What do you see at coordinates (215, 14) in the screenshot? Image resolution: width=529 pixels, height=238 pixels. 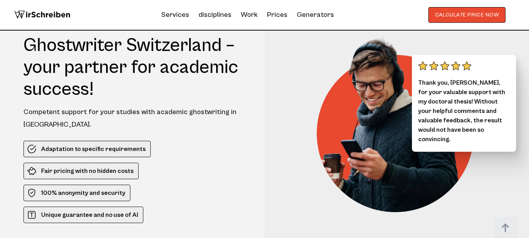 I see `font: disciplines` at bounding box center [215, 14].